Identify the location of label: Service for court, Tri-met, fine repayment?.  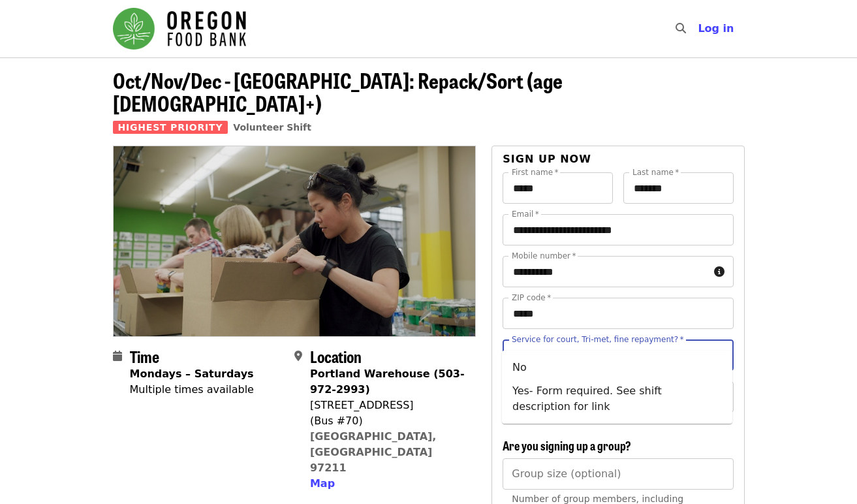
(598, 340).